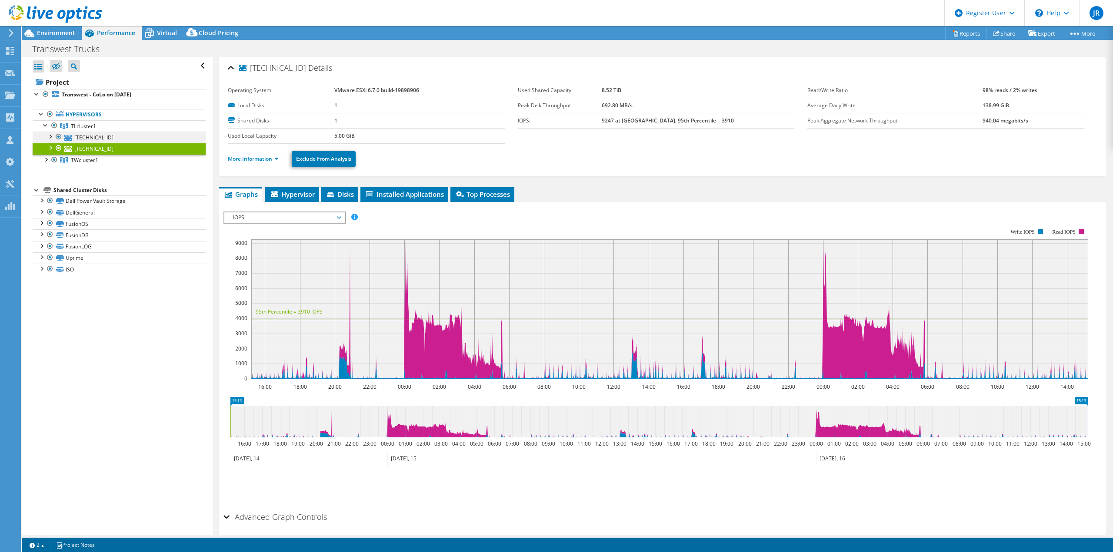 Image resolution: width=1113 pixels, height=552 pixels. What do you see at coordinates (116, 33) in the screenshot?
I see `span: Performance` at bounding box center [116, 33].